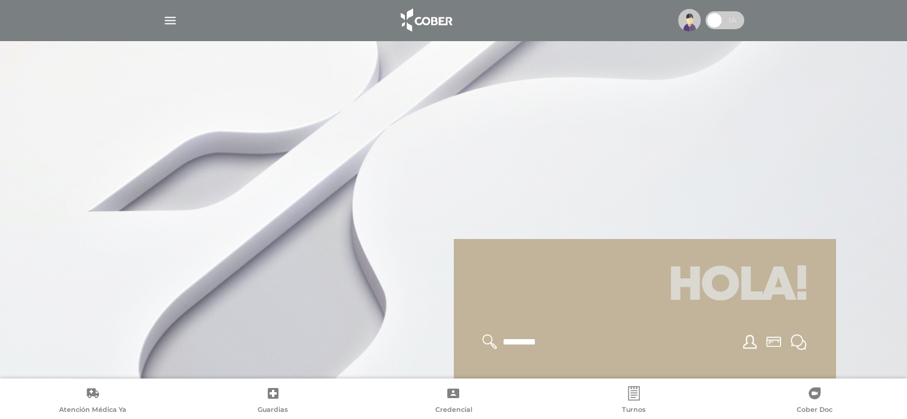  What do you see at coordinates (425, 20) in the screenshot?
I see `img: logo_cober_home-white.png` at bounding box center [425, 20].